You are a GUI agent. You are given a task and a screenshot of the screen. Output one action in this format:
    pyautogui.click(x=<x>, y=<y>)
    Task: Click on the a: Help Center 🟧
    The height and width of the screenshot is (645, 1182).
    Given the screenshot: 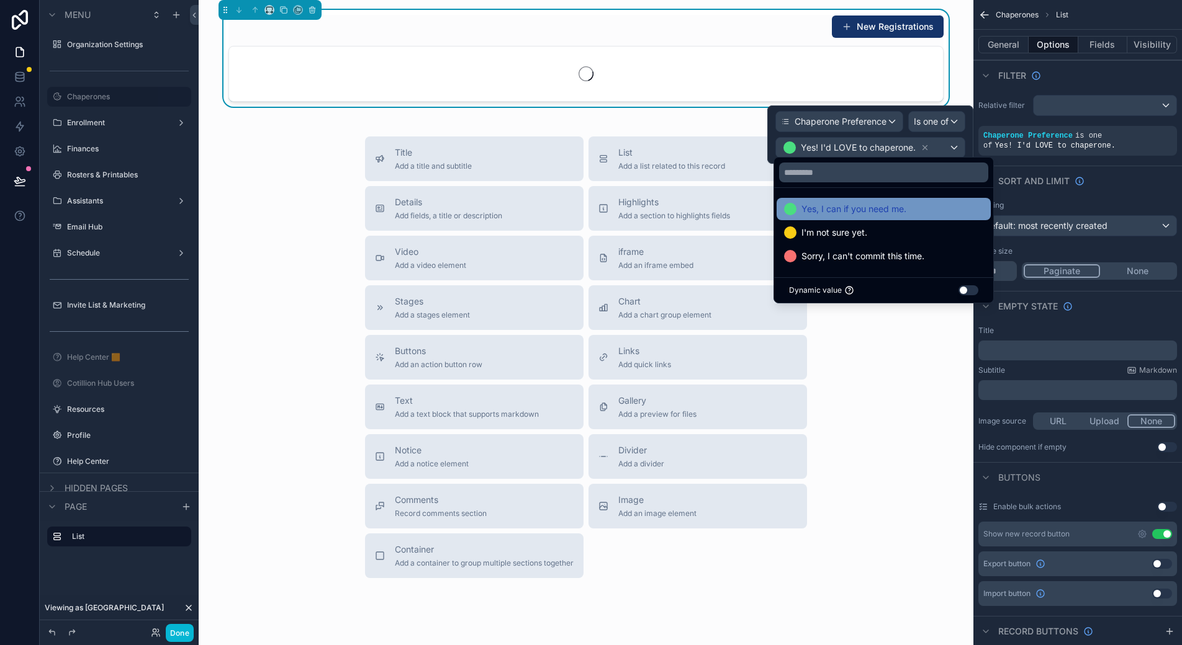 What is the action you would take?
    pyautogui.click(x=128, y=357)
    